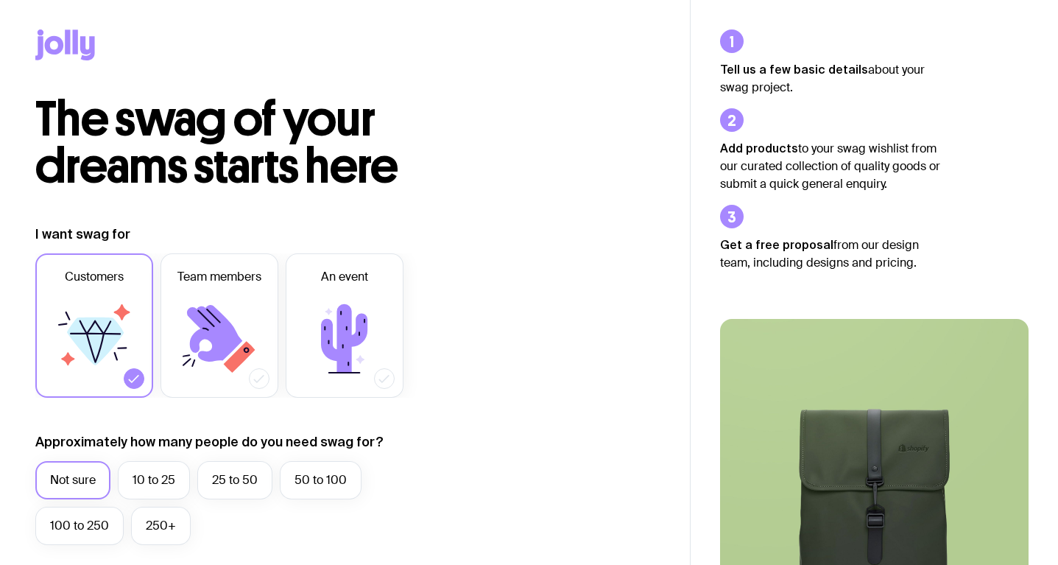 This screenshot has width=1058, height=565. What do you see at coordinates (217, 142) in the screenshot?
I see `span: The swag of your dreams starts here` at bounding box center [217, 142].